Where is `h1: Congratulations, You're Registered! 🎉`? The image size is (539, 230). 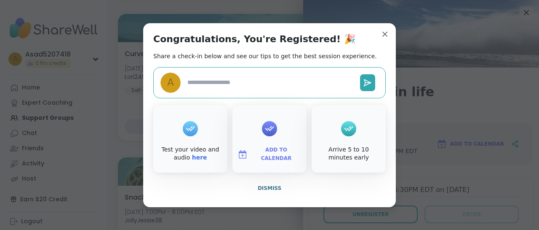
h1: Congratulations, You're Registered! 🎉 is located at coordinates (254, 39).